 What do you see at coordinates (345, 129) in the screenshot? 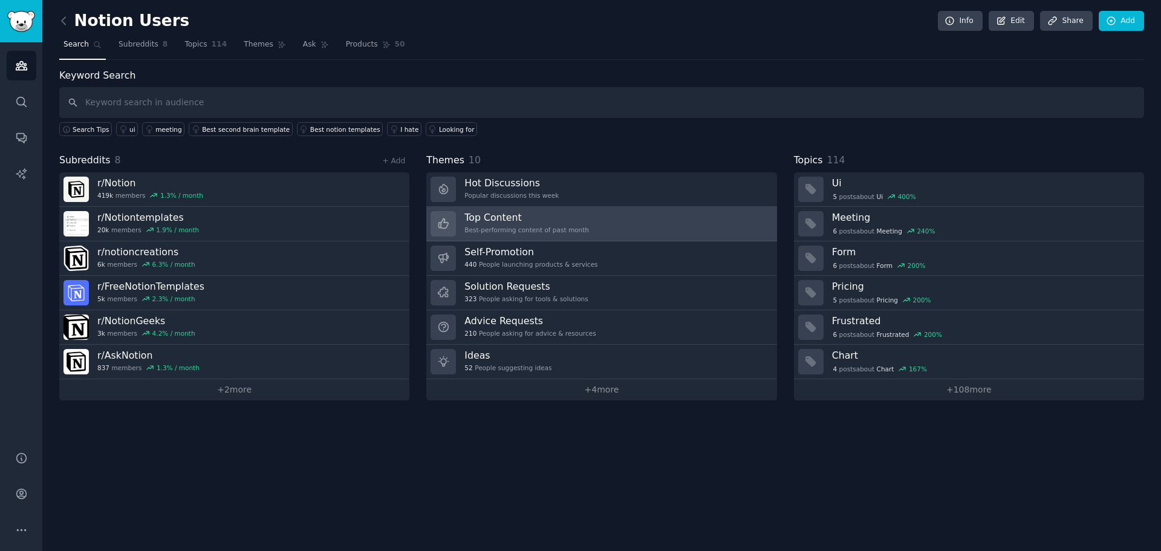
I see `div: Best notion templates` at bounding box center [345, 129].